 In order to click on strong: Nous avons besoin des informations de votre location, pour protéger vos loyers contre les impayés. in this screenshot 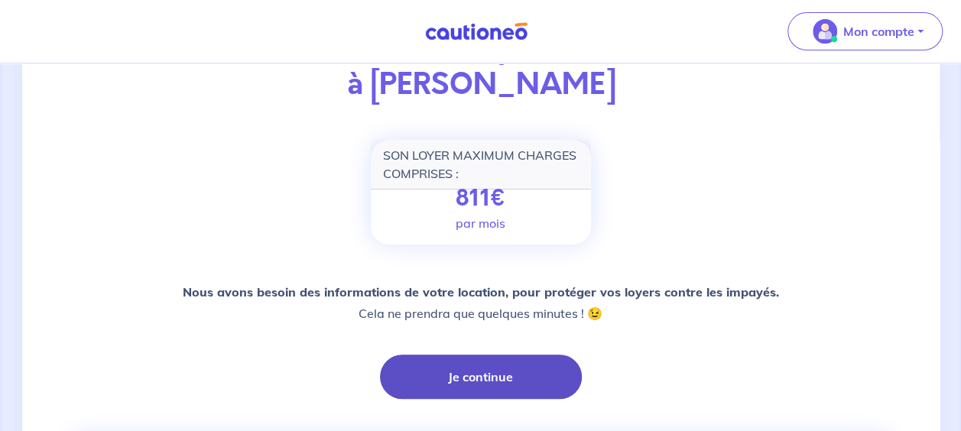, I will do `click(481, 292)`.